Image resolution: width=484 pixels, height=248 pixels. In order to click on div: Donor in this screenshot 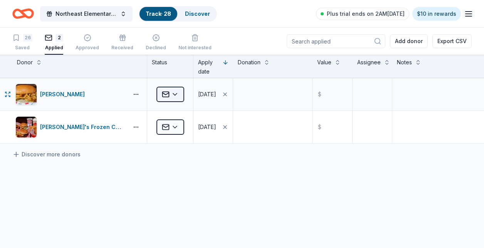, I will do `click(25, 62)`.